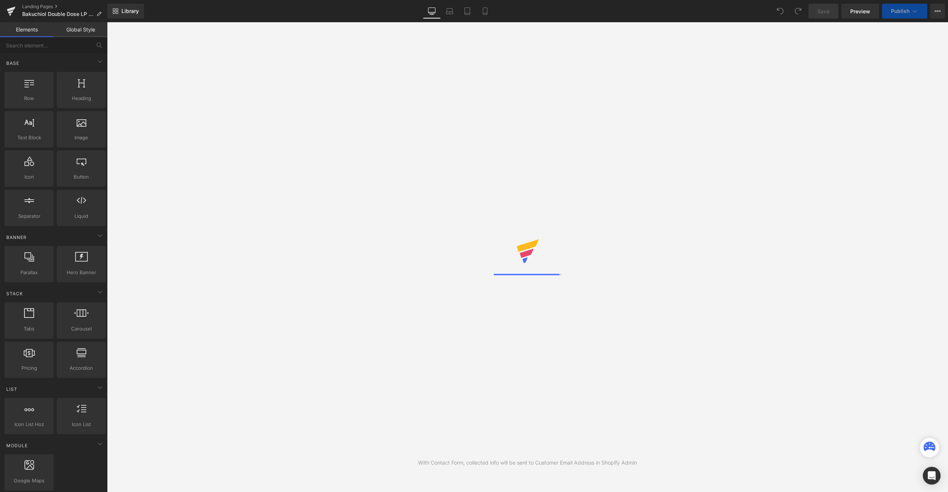 Image resolution: width=948 pixels, height=492 pixels. I want to click on span: Icon, so click(29, 177).